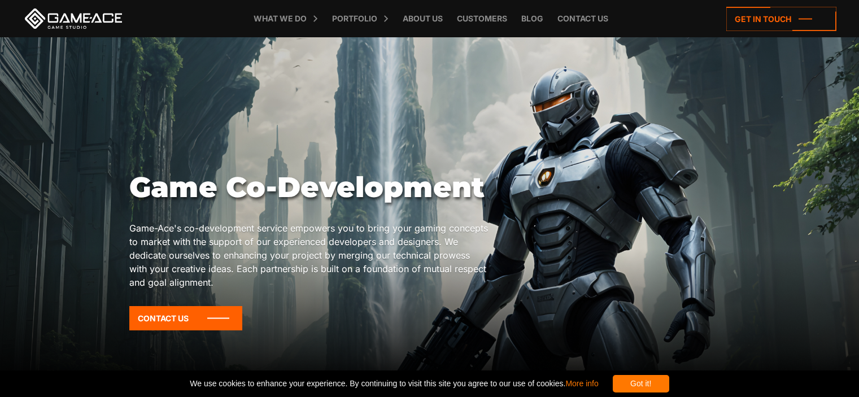  Describe the element at coordinates (394, 384) in the screenshot. I see `span: We use cookies to enhance your experience. By continuing to visit this site you agree to our use ...` at that location.